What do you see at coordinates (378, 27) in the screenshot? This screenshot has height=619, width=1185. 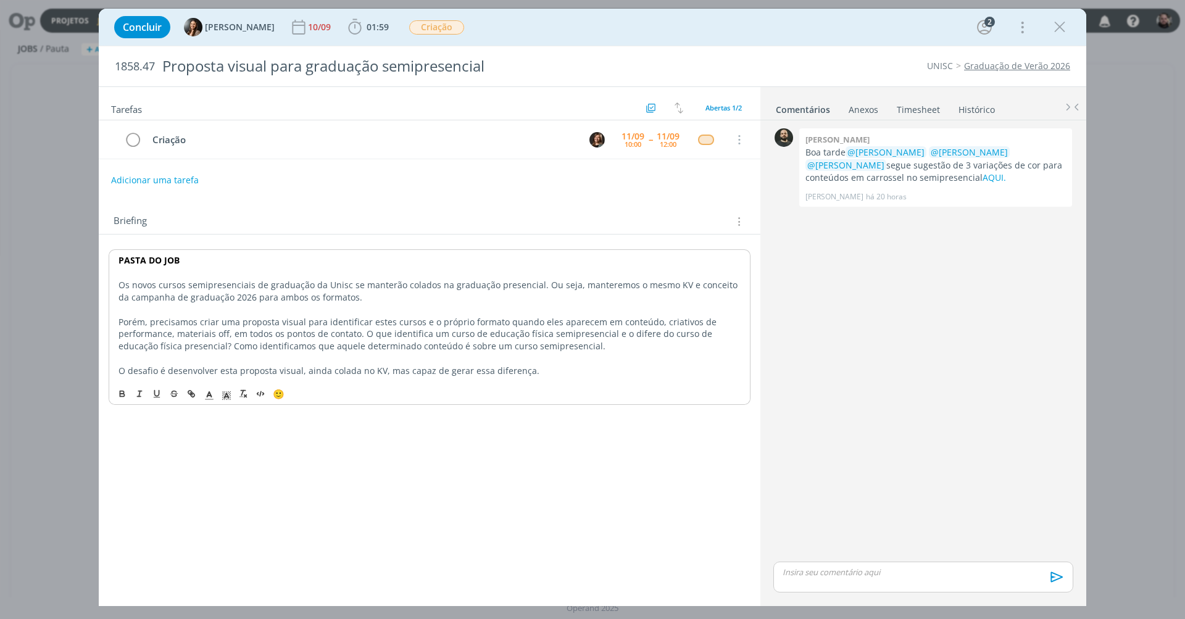 I see `span: 01:59` at bounding box center [378, 27].